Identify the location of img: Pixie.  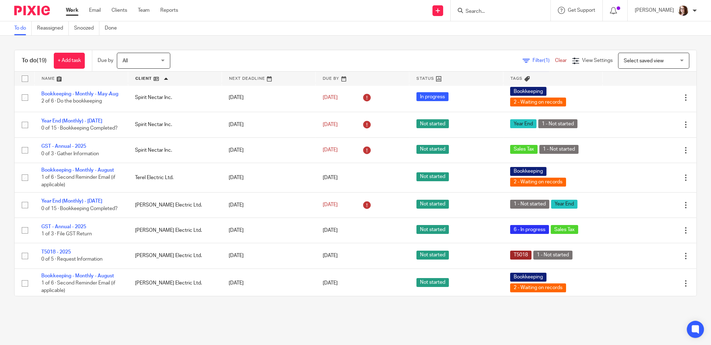
(32, 10).